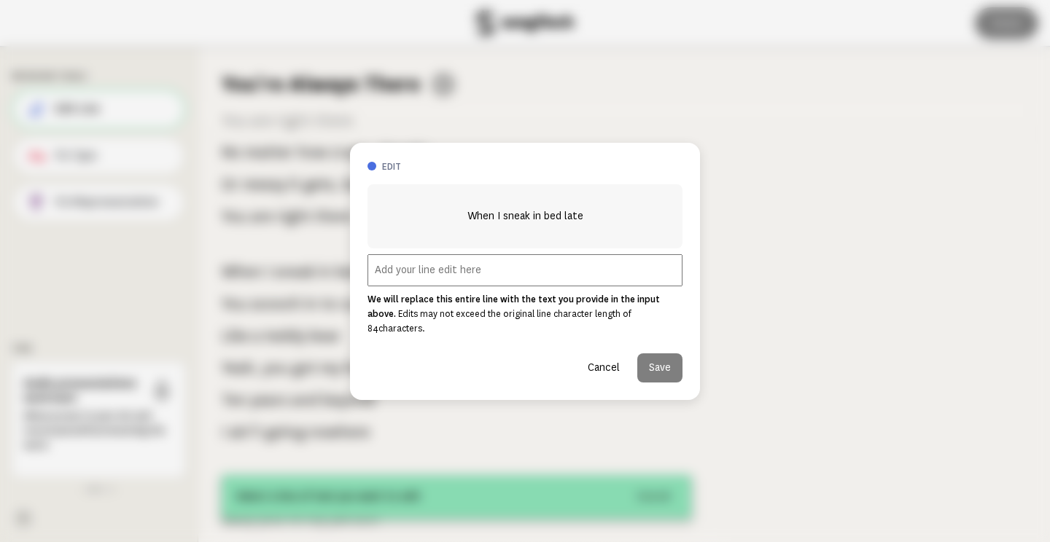  What do you see at coordinates (525, 270) in the screenshot?
I see `input: Add your line edit here` at bounding box center [525, 270].